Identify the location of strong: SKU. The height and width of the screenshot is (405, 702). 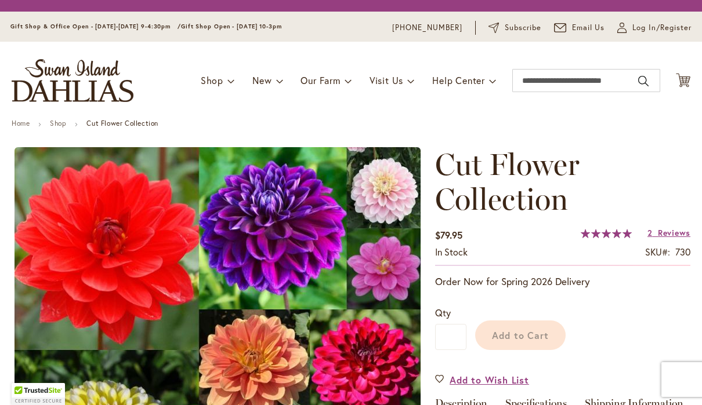
(657, 252).